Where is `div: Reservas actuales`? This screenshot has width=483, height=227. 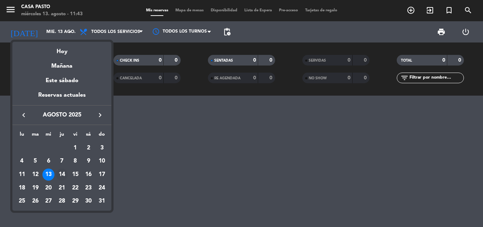 div: Reservas actuales is located at coordinates (62, 98).